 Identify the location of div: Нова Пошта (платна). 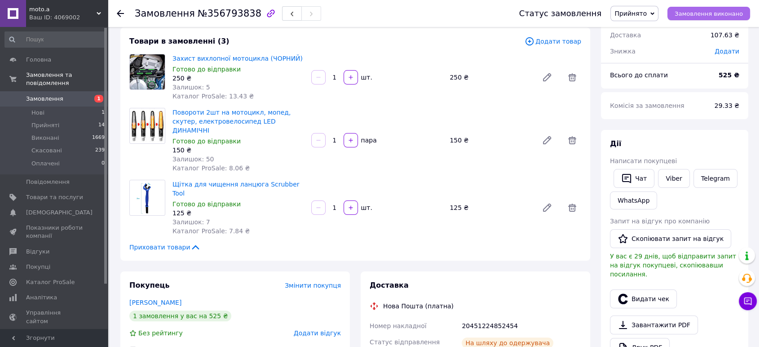
(418, 306).